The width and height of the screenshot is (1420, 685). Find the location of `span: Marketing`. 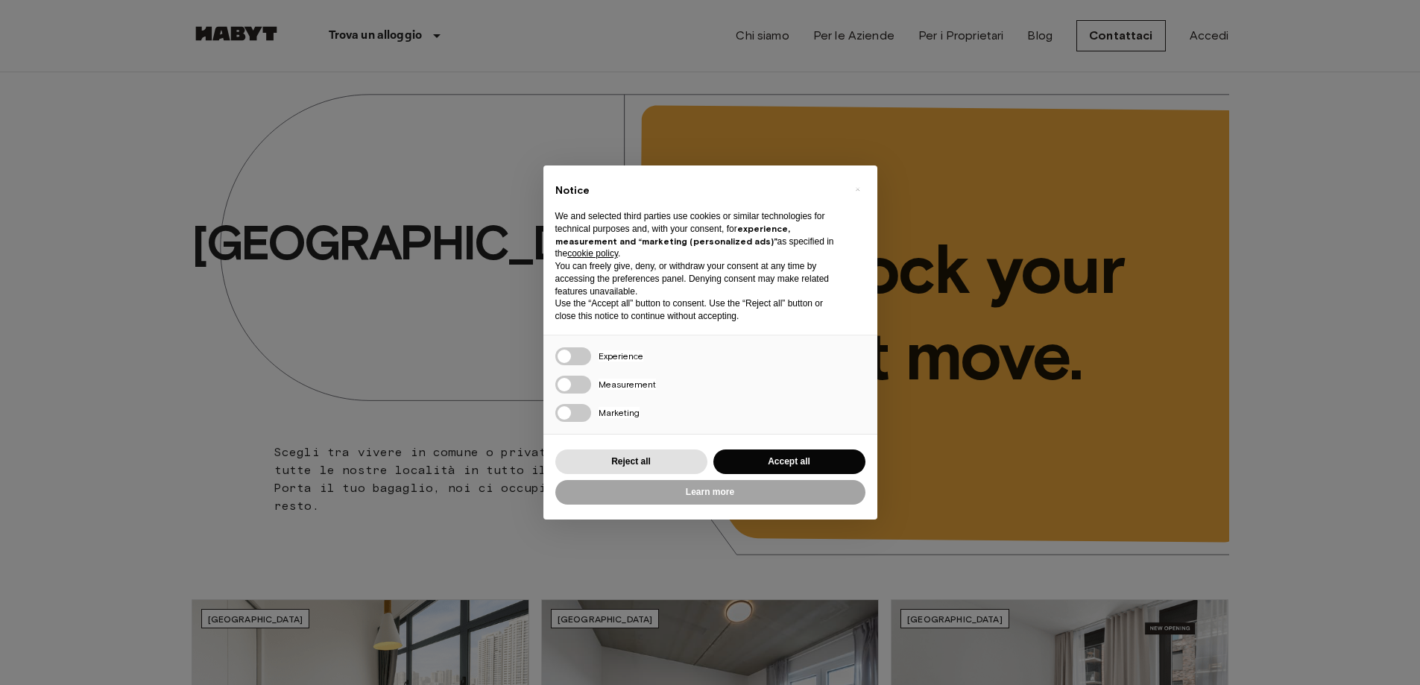

span: Marketing is located at coordinates (619, 412).